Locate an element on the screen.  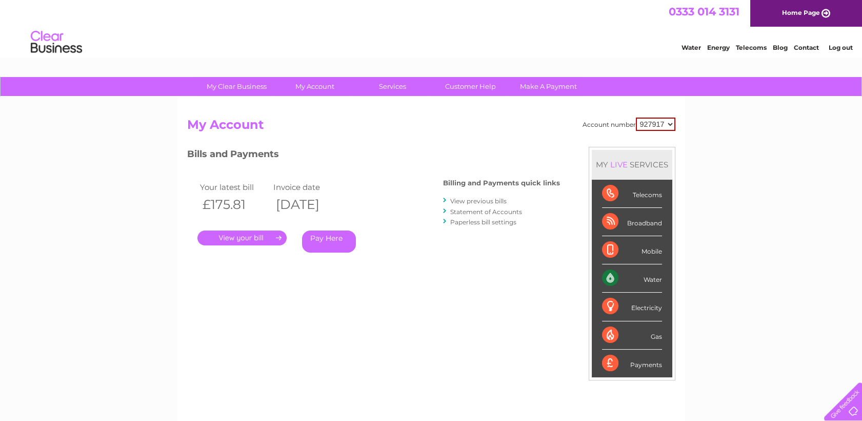
h3: Bills and Payments is located at coordinates (373, 155).